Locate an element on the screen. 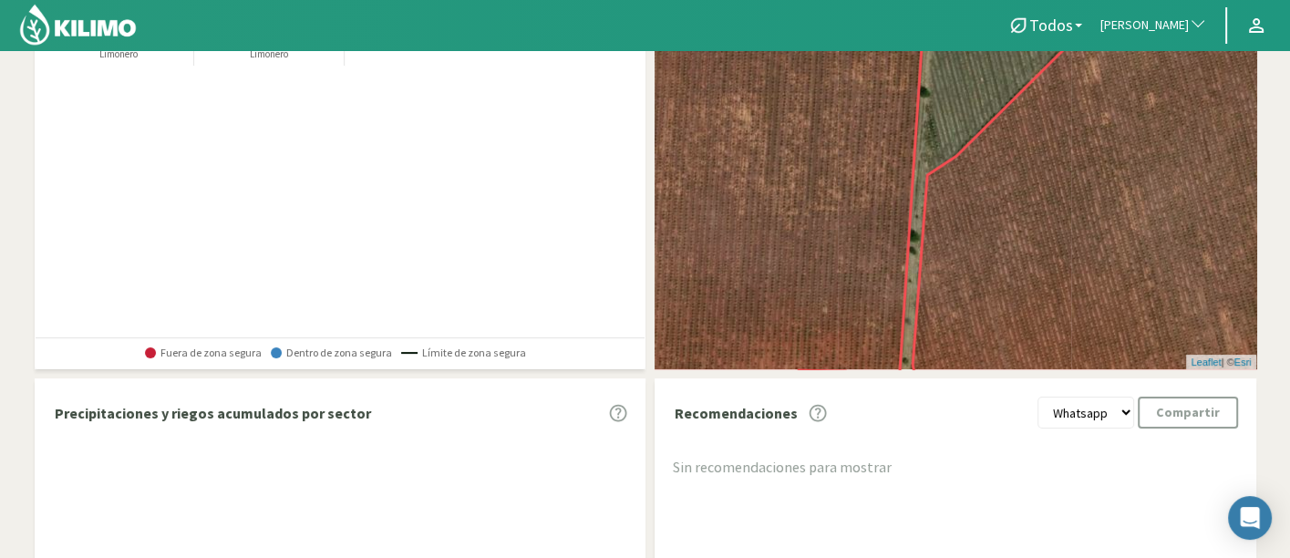  span: Límite de zona segura is located at coordinates (463, 353).